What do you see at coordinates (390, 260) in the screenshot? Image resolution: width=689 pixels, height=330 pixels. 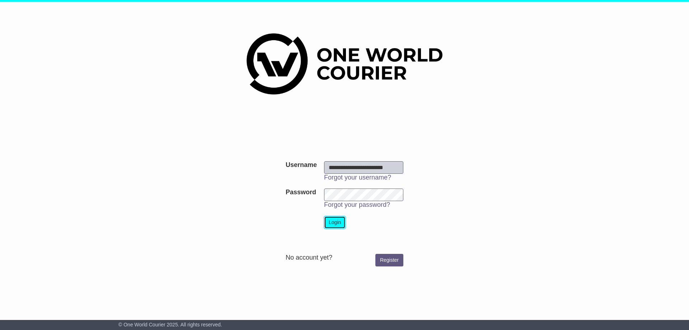 I see `a: Register` at bounding box center [390, 260].